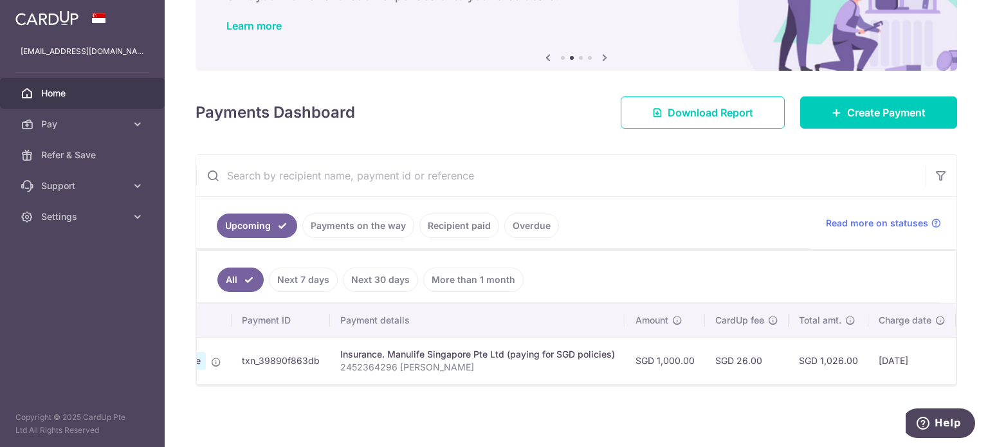 The width and height of the screenshot is (988, 447). I want to click on th: Payment details, so click(477, 320).